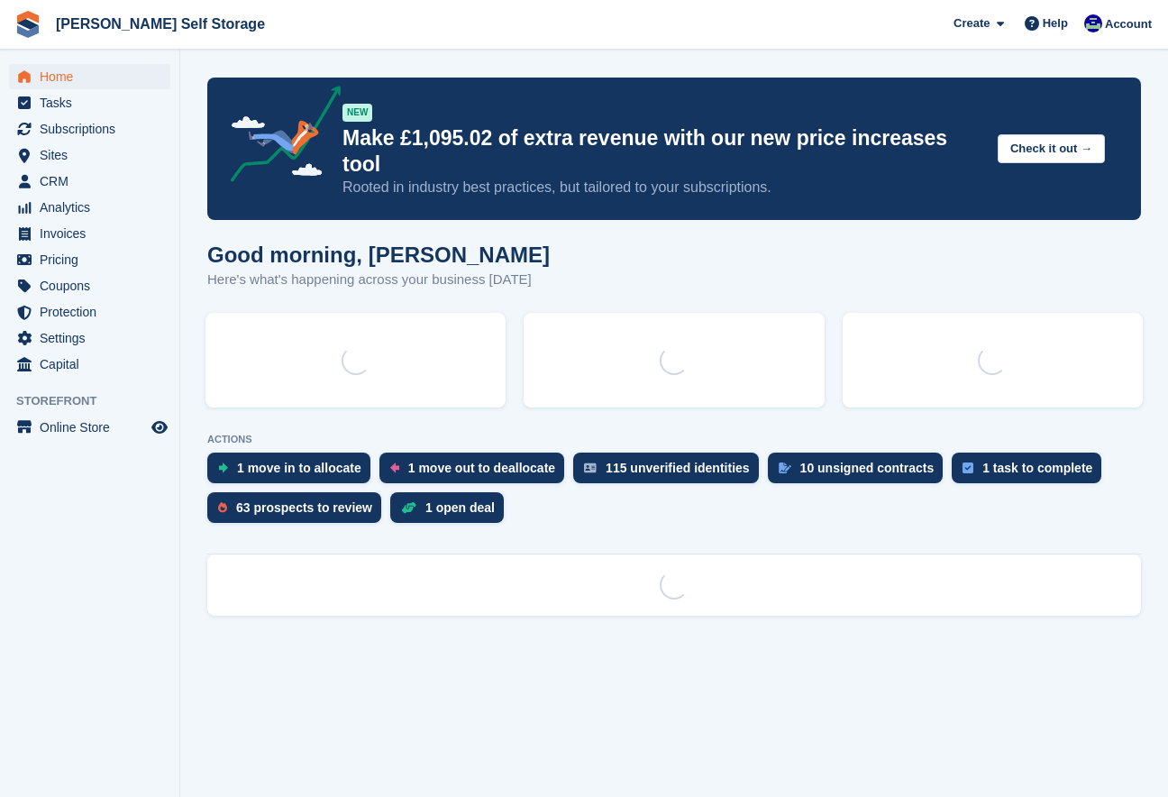  I want to click on a: 115 unverified identities, so click(671, 472).